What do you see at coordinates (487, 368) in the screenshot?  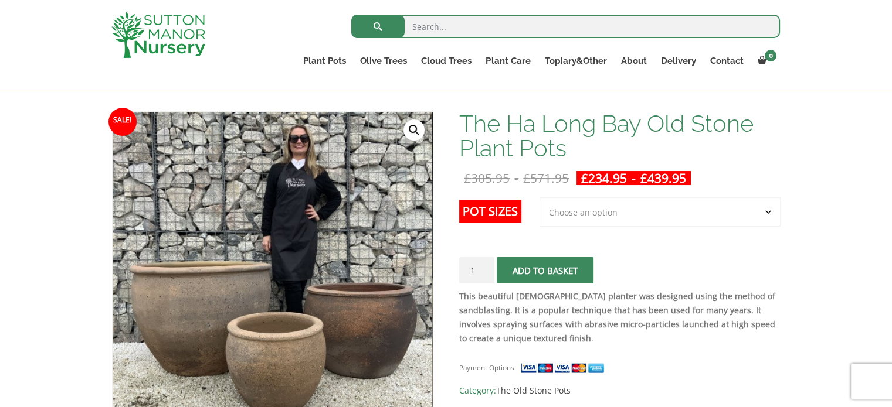 I see `small: Payment Options:` at bounding box center [487, 368].